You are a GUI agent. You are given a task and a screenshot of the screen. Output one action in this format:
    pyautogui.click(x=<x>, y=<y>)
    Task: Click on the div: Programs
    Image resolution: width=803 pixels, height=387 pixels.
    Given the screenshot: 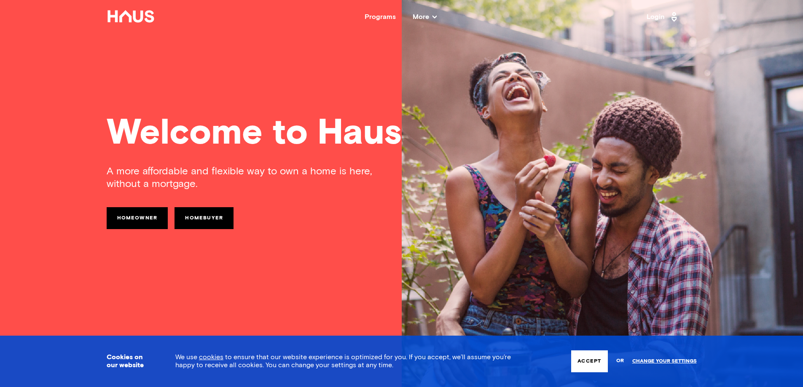 What is the action you would take?
    pyautogui.click(x=380, y=17)
    